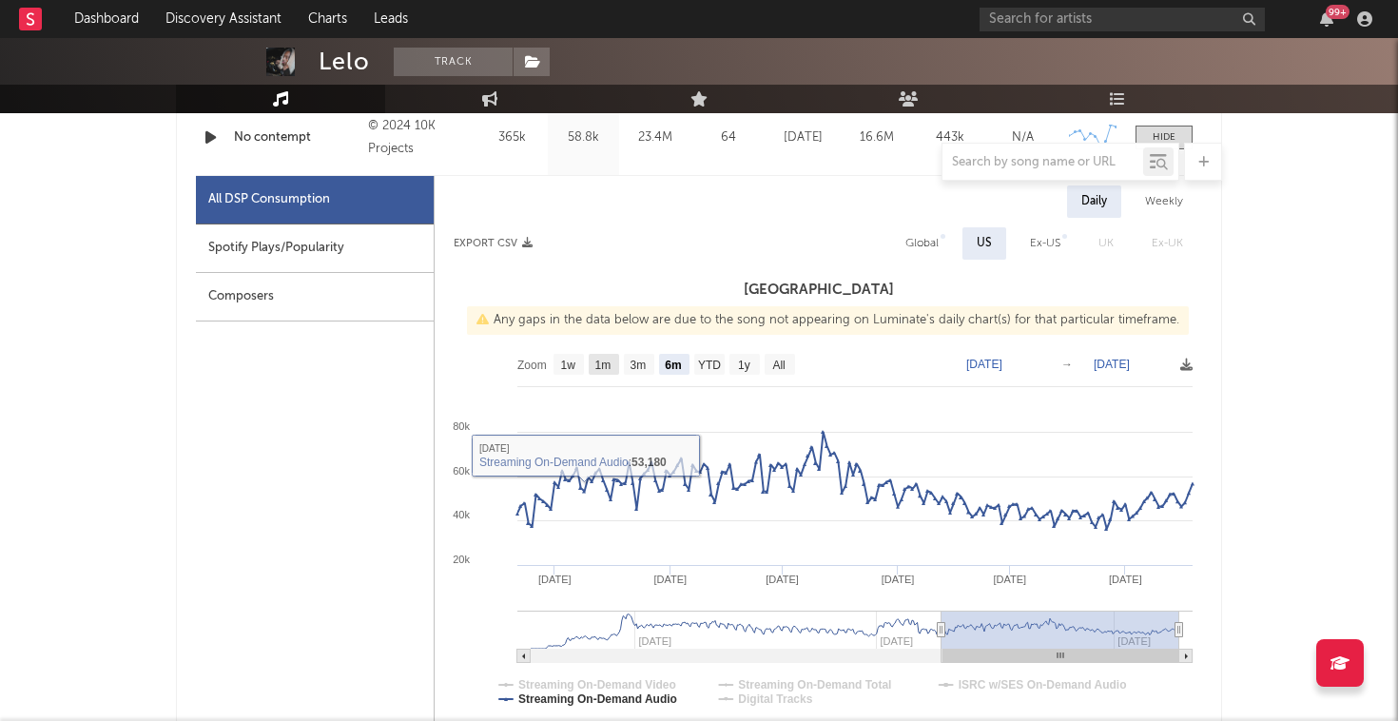 The height and width of the screenshot is (721, 1398). Describe the element at coordinates (949, 138) in the screenshot. I see `div: 443k` at that location.